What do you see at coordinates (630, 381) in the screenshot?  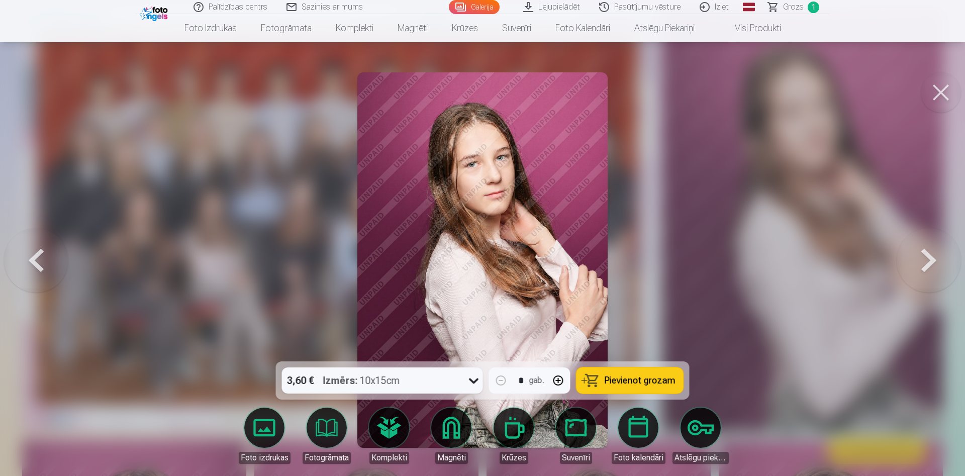 I see `button: Pievienot grozam` at bounding box center [630, 381].